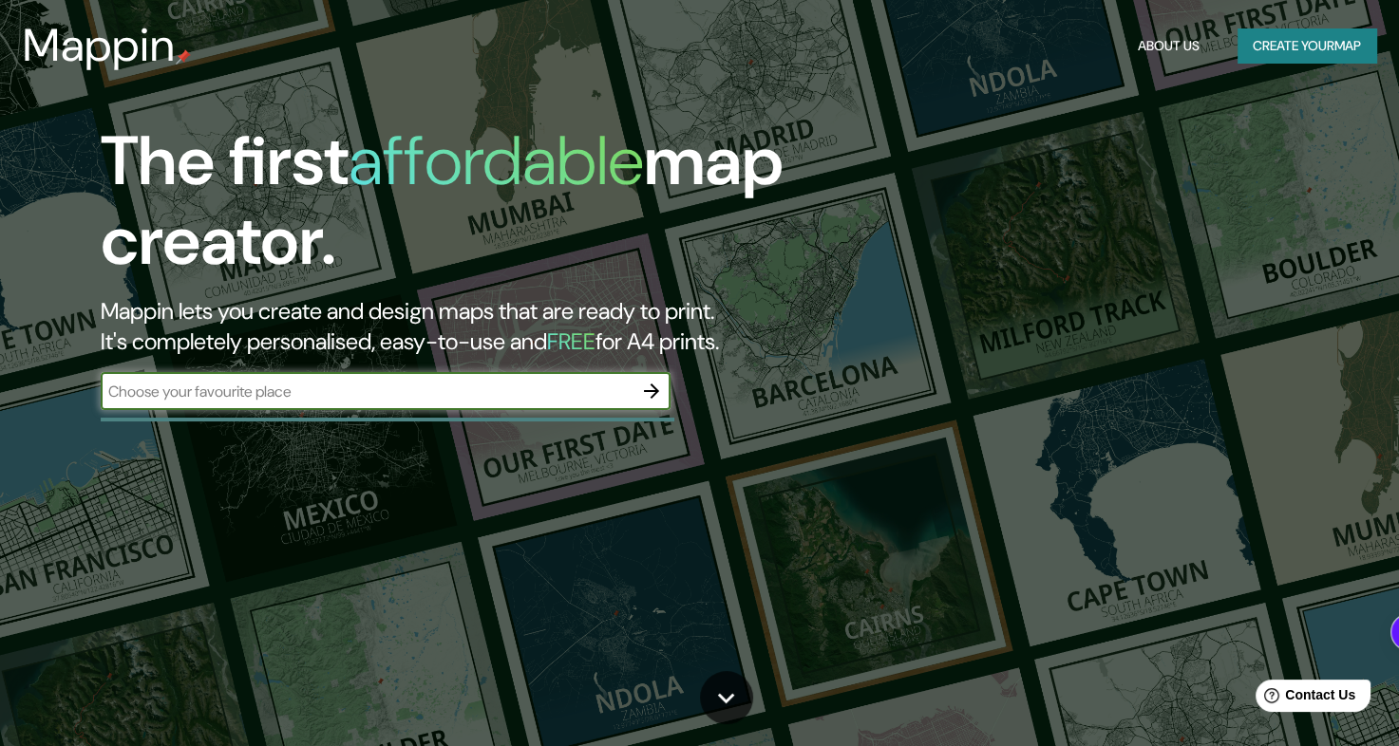 This screenshot has width=1399, height=746. What do you see at coordinates (450, 327) in the screenshot?
I see `h2: Mappin lets you create and design maps that are ready to print. It's completely personalised, eas...` at bounding box center [450, 327].